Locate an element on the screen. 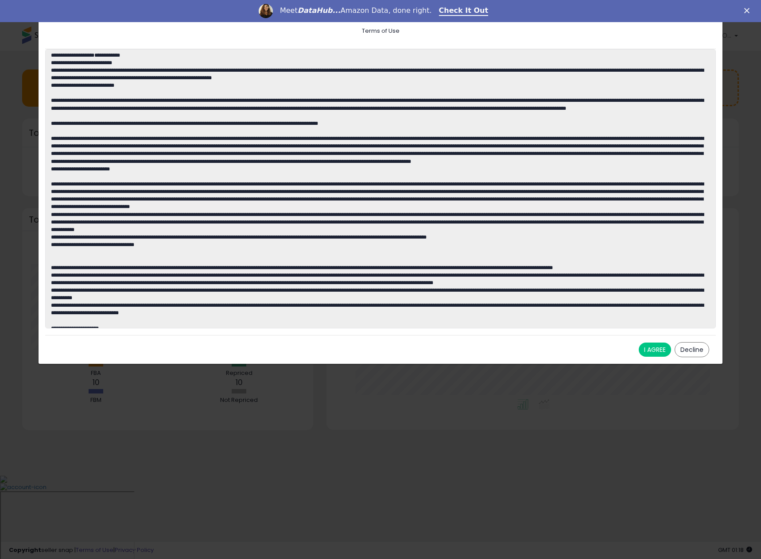 The image size is (761, 559). div: Close is located at coordinates (748, 11).